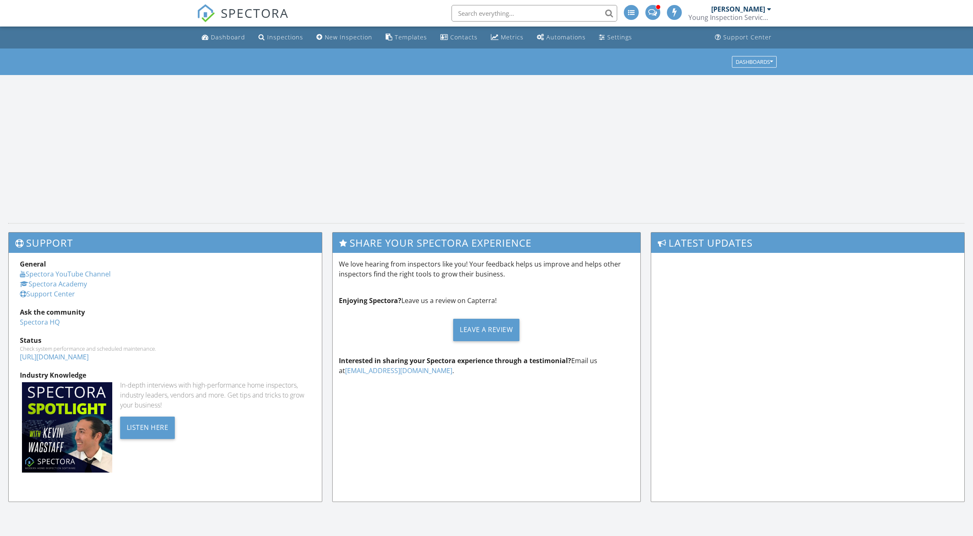  Describe the element at coordinates (486, 330) in the screenshot. I see `div: Leave a Review` at that location.